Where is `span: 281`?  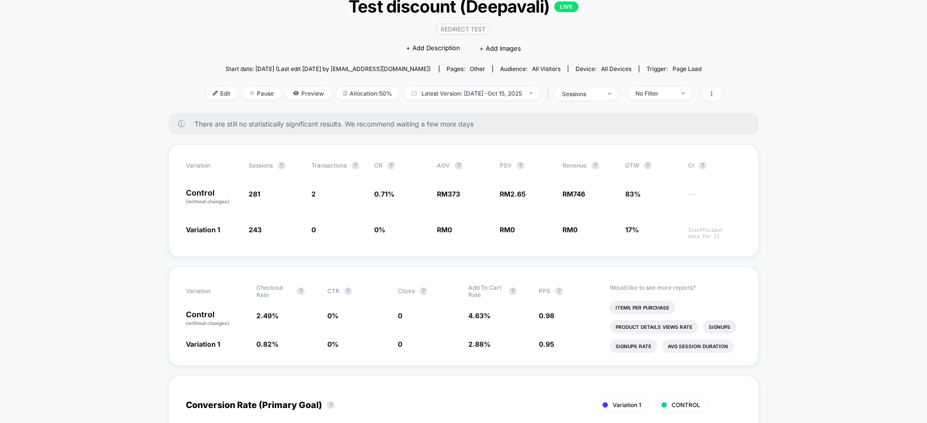
span: 281 is located at coordinates (254, 194).